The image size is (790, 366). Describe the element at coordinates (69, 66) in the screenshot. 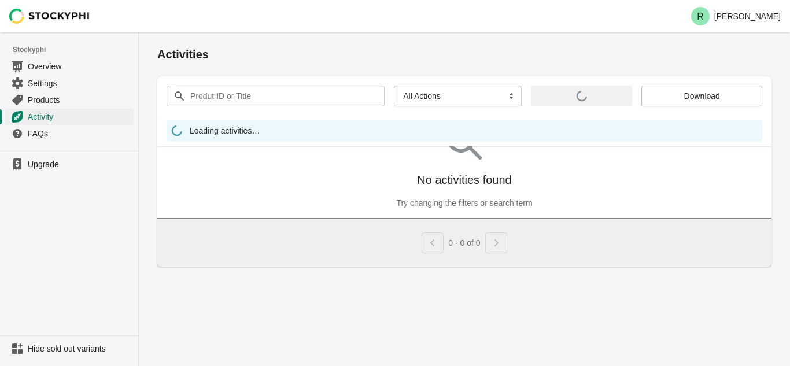

I see `a: Overview` at that location.